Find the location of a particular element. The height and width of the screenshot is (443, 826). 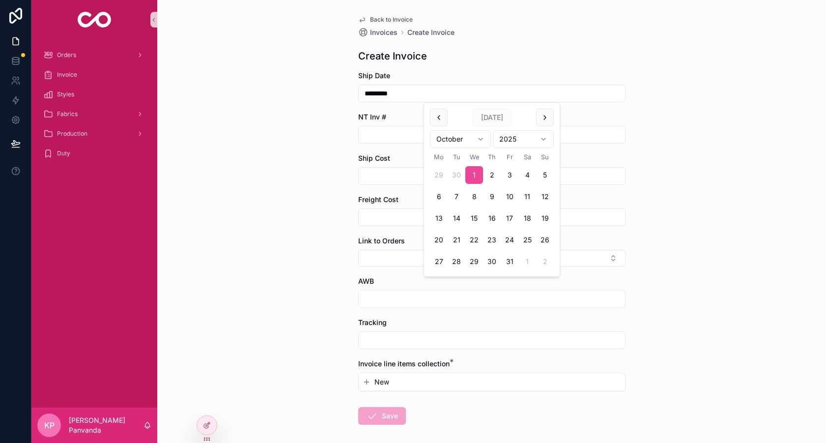

span: NT Inv # is located at coordinates (372, 116).